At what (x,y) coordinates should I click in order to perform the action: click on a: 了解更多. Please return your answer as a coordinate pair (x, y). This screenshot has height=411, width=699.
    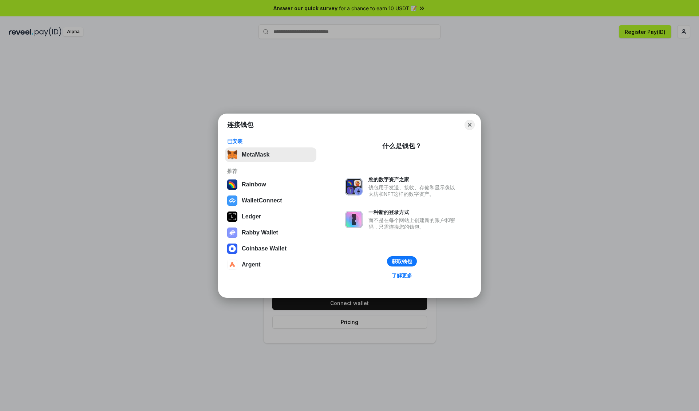
    Looking at the image, I should click on (402, 275).